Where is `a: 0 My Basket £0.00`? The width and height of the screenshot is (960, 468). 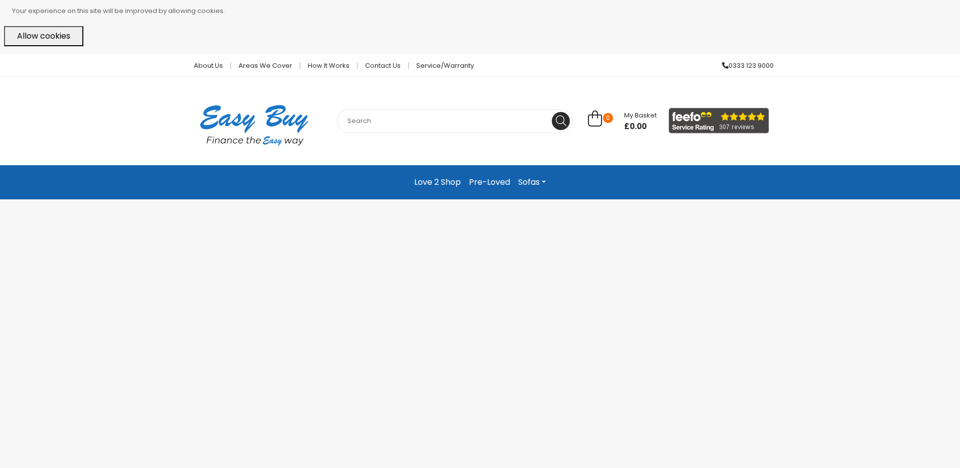
a: 0 My Basket £0.00 is located at coordinates (622, 122).